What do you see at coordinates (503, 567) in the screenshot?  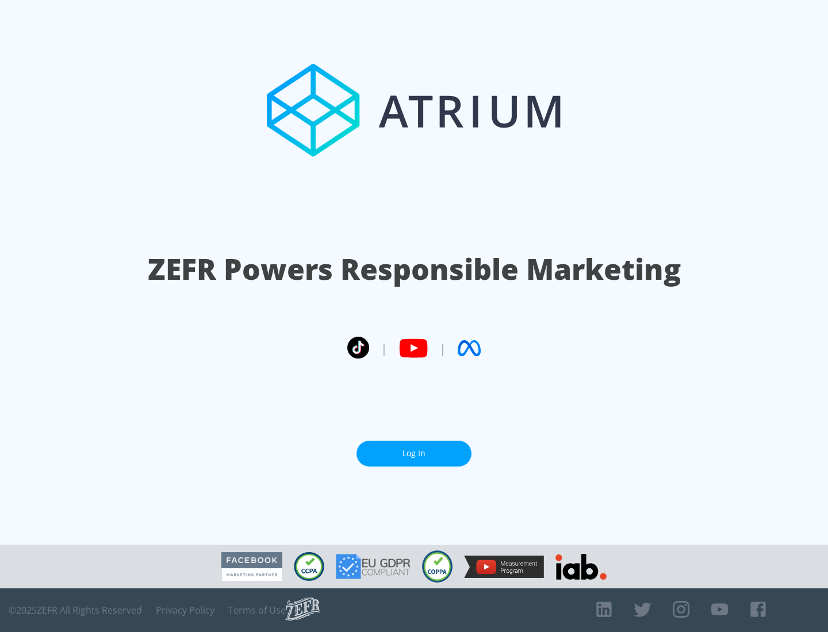 I see `img: YouTube Measurement Program` at bounding box center [503, 567].